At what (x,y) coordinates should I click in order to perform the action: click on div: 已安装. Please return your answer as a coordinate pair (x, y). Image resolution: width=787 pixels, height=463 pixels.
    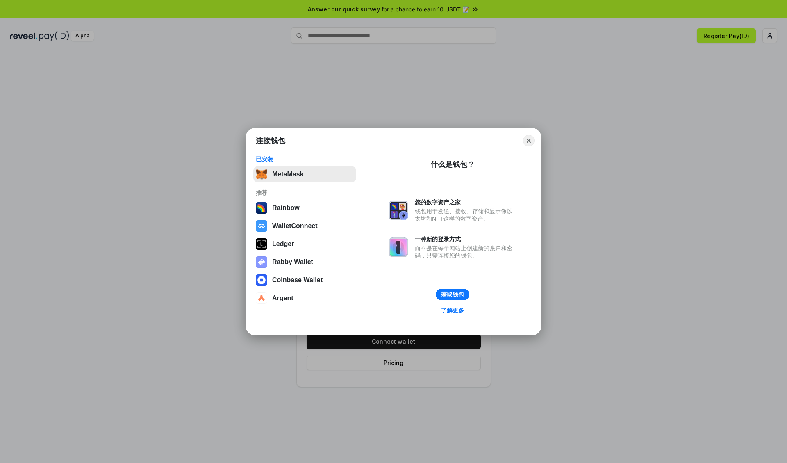
    Looking at the image, I should click on (304, 159).